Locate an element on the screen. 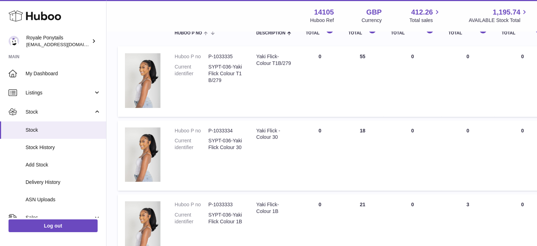  span: My Dashboard is located at coordinates (63, 74).